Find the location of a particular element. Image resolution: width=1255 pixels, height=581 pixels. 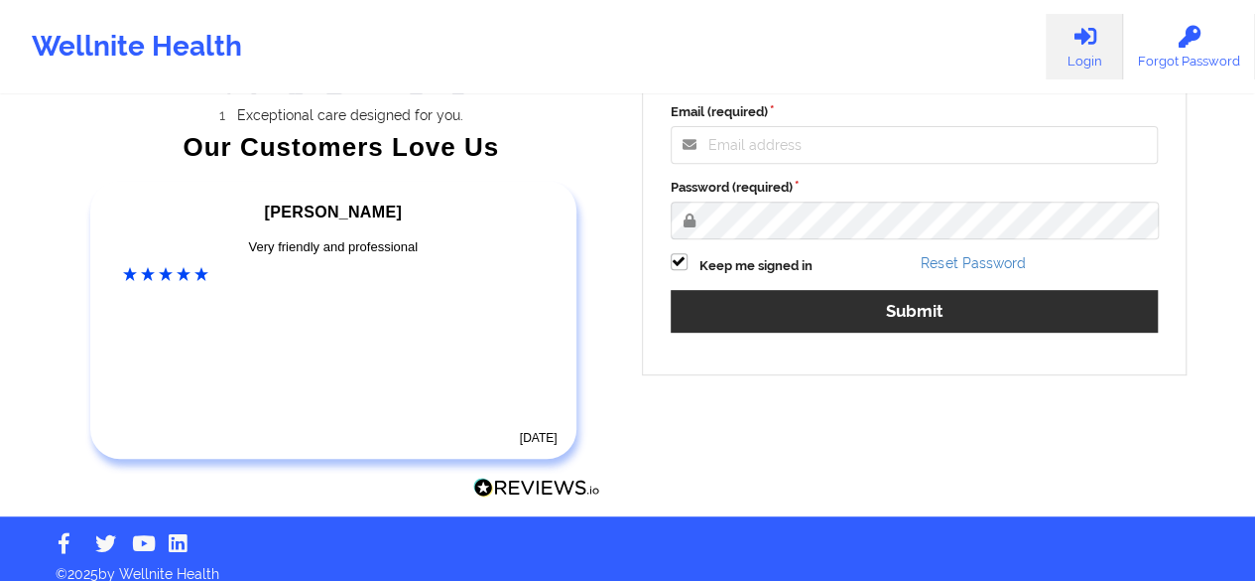

div: Very friendly and professional is located at coordinates (333, 247).